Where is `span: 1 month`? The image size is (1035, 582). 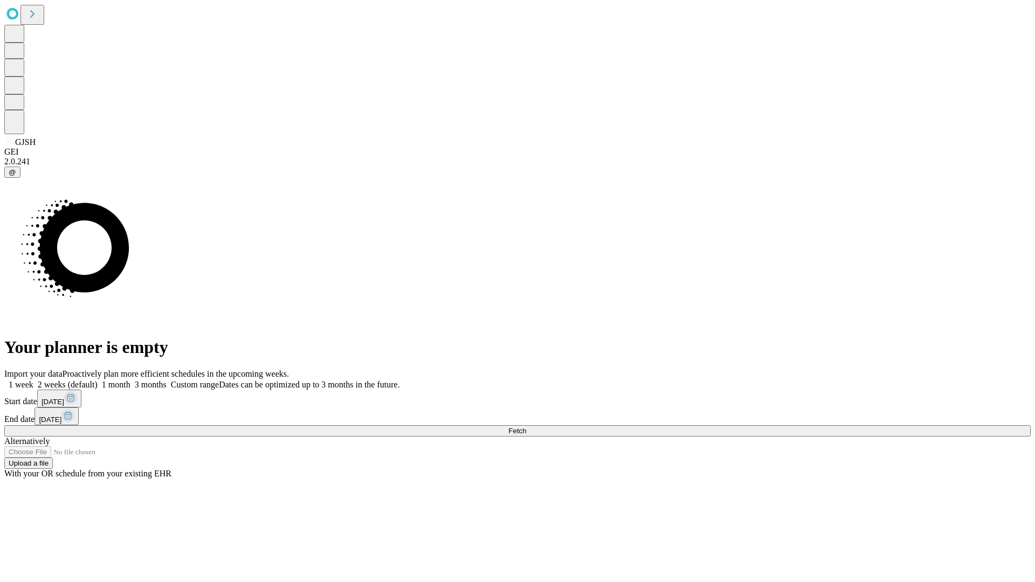
span: 1 month is located at coordinates (116, 384).